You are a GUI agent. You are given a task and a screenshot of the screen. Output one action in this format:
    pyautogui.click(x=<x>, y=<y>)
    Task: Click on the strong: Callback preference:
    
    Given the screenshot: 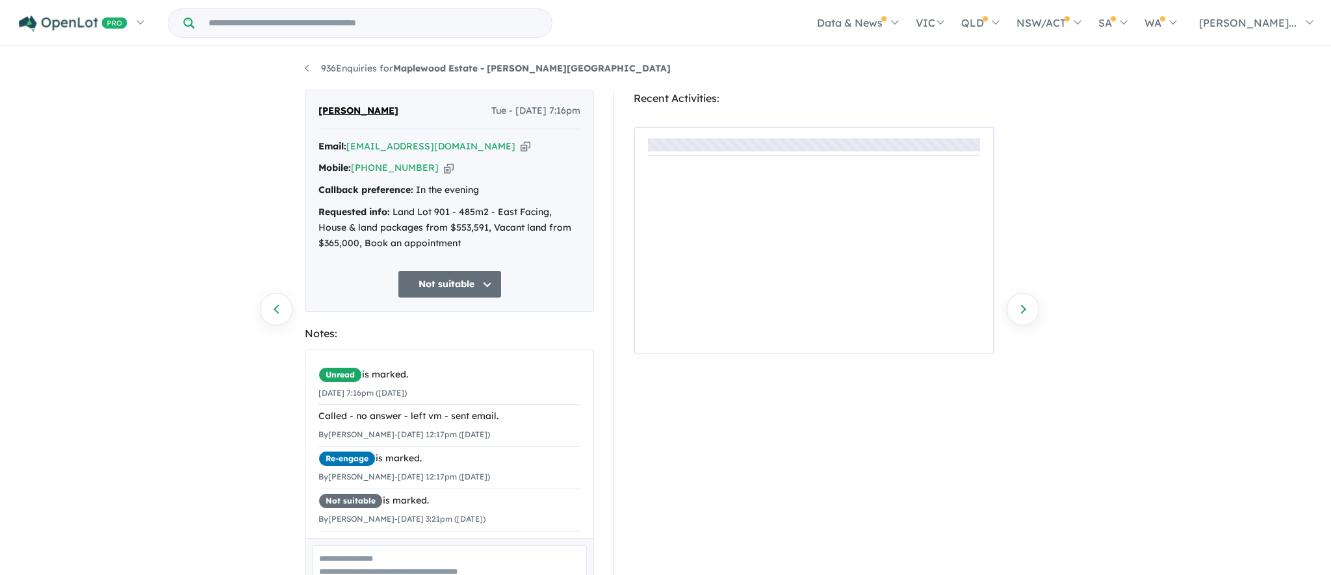 What is the action you would take?
    pyautogui.click(x=366, y=190)
    